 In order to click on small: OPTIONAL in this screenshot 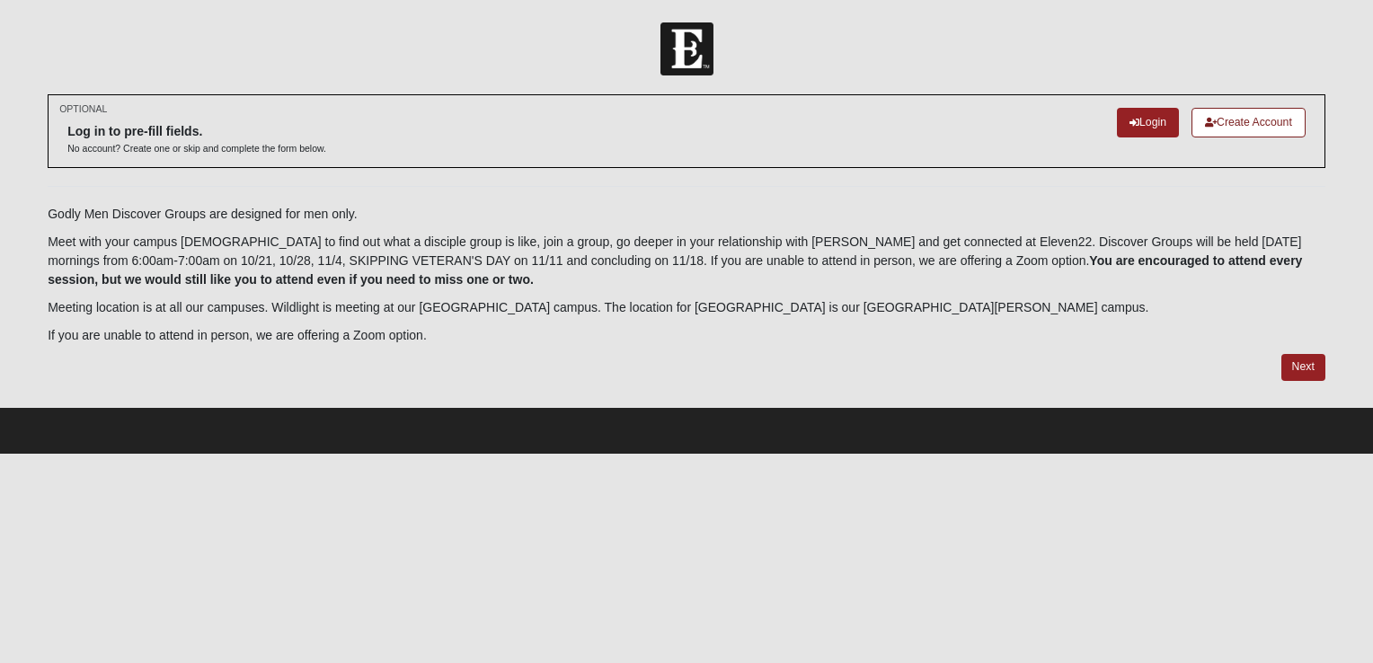, I will do `click(83, 109)`.